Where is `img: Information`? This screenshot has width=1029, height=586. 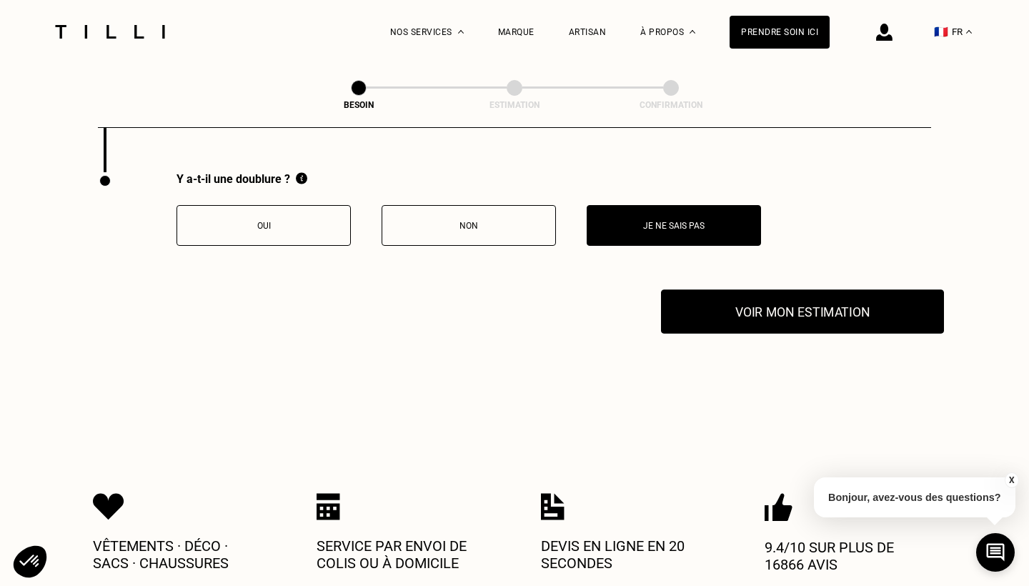
img: Information is located at coordinates (302, 178).